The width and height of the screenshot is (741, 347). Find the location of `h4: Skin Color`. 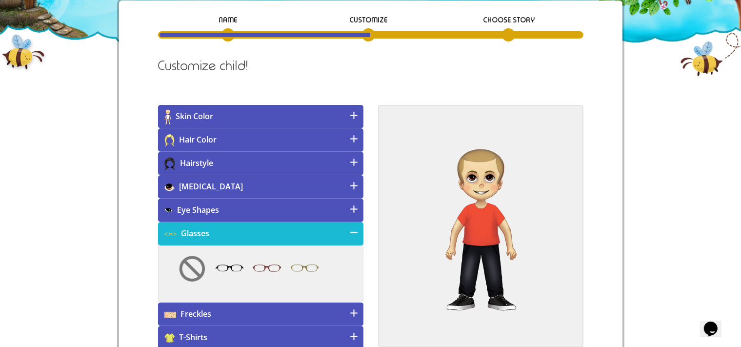

h4: Skin Color is located at coordinates (260, 117).